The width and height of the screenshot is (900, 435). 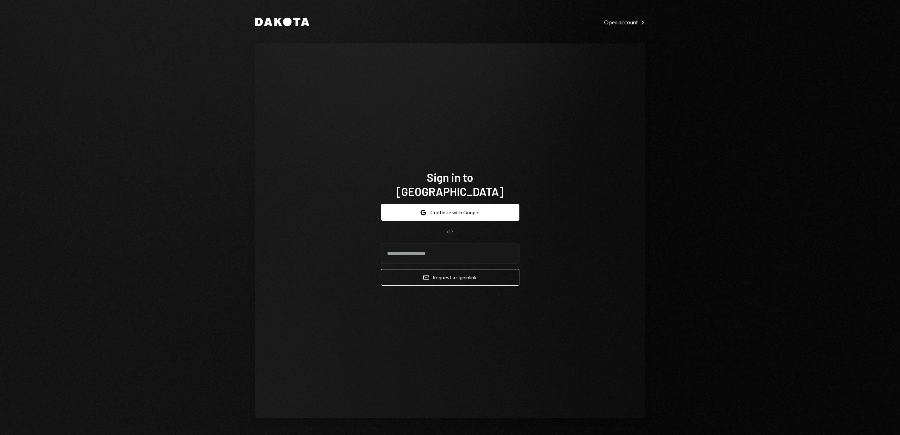 I want to click on a: Open account, so click(x=625, y=22).